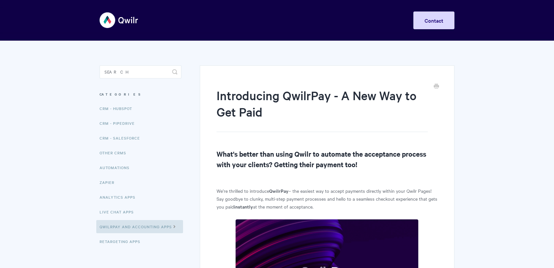  Describe the element at coordinates (327, 199) in the screenshot. I see `p: We’re thrilled to introduce – the easiest way to accept payments directly within your Qwilr Pages...` at that location.